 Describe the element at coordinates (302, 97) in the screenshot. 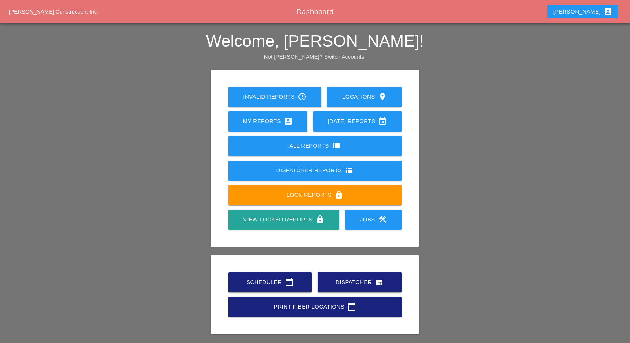

I see `i: error_outline` at that location.